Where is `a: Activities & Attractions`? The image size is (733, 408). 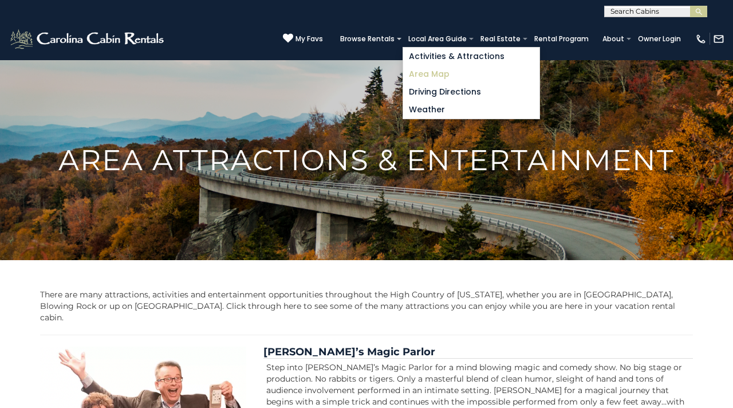
a: Activities & Attractions is located at coordinates (471, 56).